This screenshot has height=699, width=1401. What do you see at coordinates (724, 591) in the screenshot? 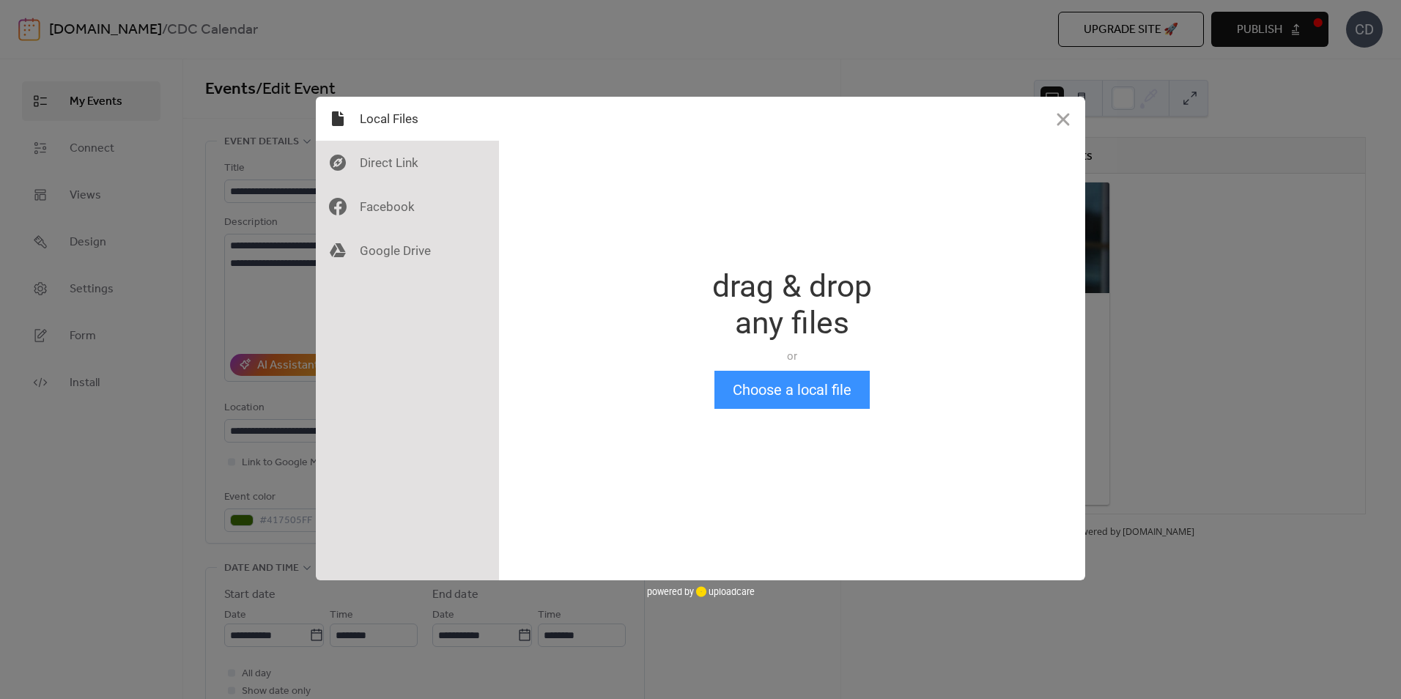
I see `a: uploadcare` at bounding box center [724, 591].